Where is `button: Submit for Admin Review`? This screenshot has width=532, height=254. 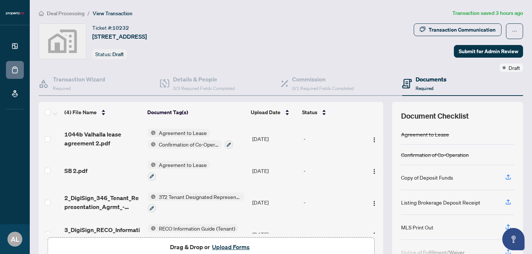
button: Submit for Admin Review is located at coordinates (488, 51).